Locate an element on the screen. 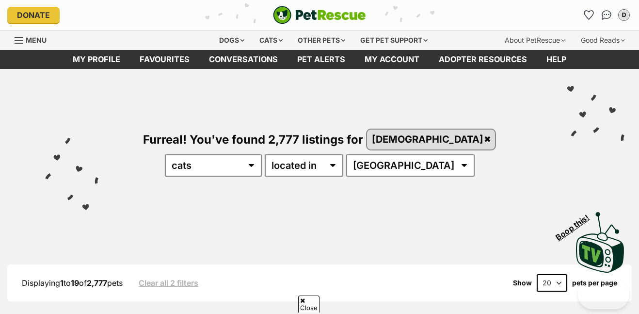 The height and width of the screenshot is (314, 639). div: Other pets is located at coordinates (321, 40).